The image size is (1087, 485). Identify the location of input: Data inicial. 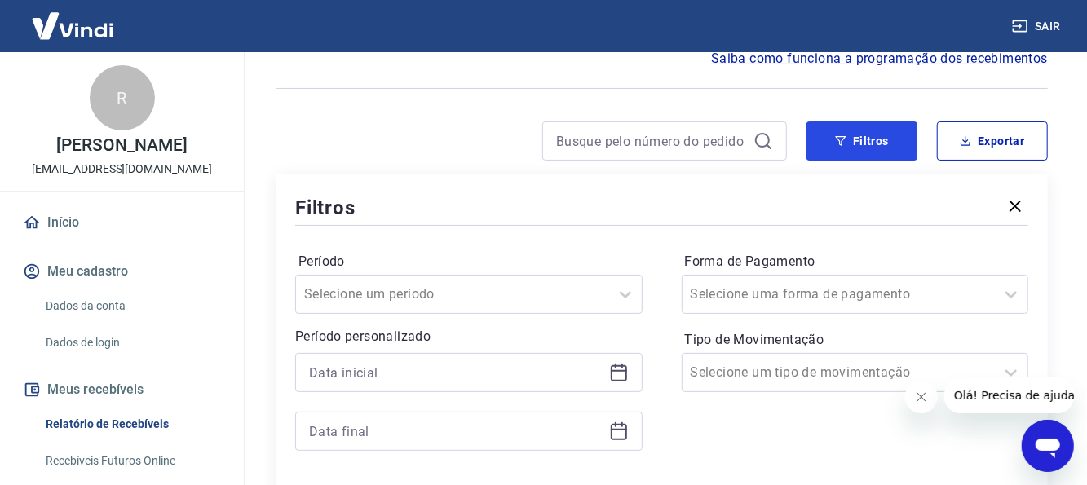
(456, 373).